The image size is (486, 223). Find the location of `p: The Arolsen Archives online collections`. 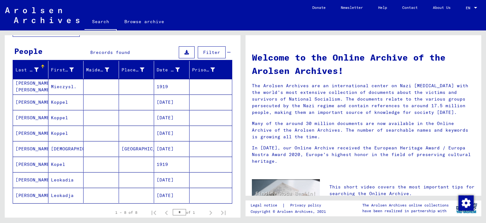

p: The Arolsen Archives online collections is located at coordinates (406, 205).